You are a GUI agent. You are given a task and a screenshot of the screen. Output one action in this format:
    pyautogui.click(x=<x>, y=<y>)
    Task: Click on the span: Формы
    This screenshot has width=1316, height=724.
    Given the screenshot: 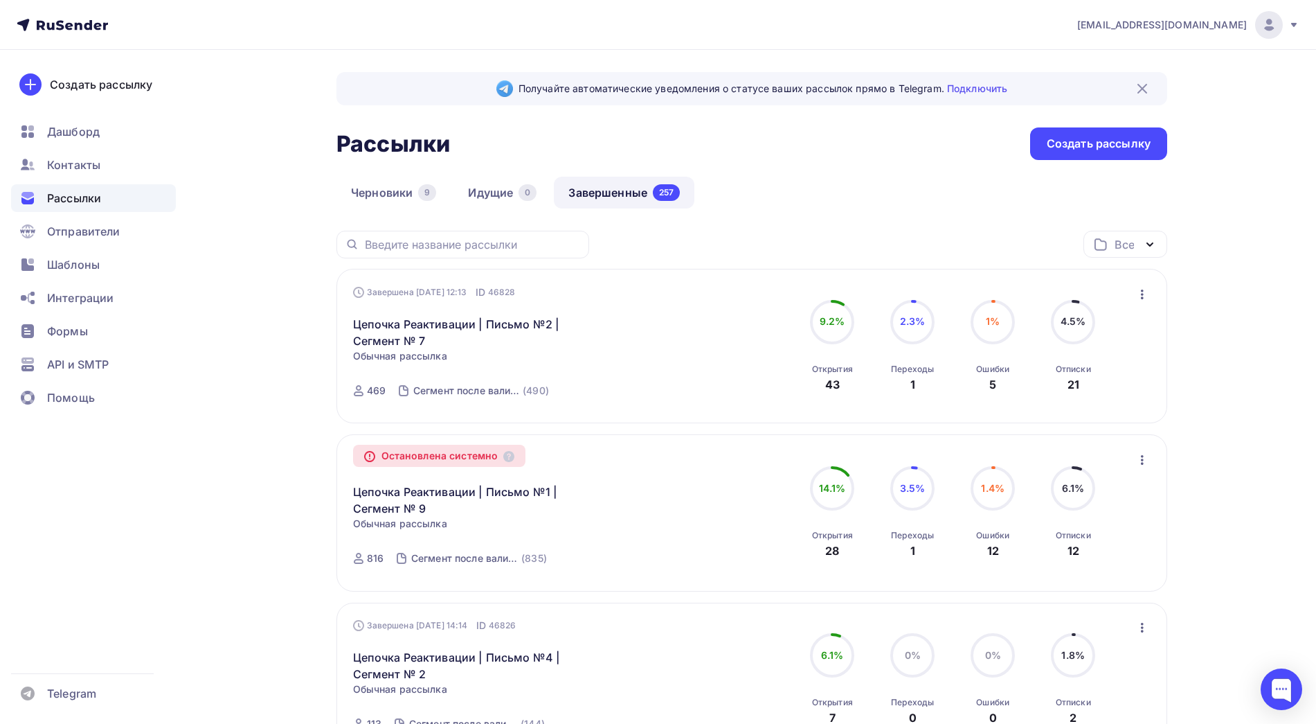 What is the action you would take?
    pyautogui.click(x=67, y=331)
    